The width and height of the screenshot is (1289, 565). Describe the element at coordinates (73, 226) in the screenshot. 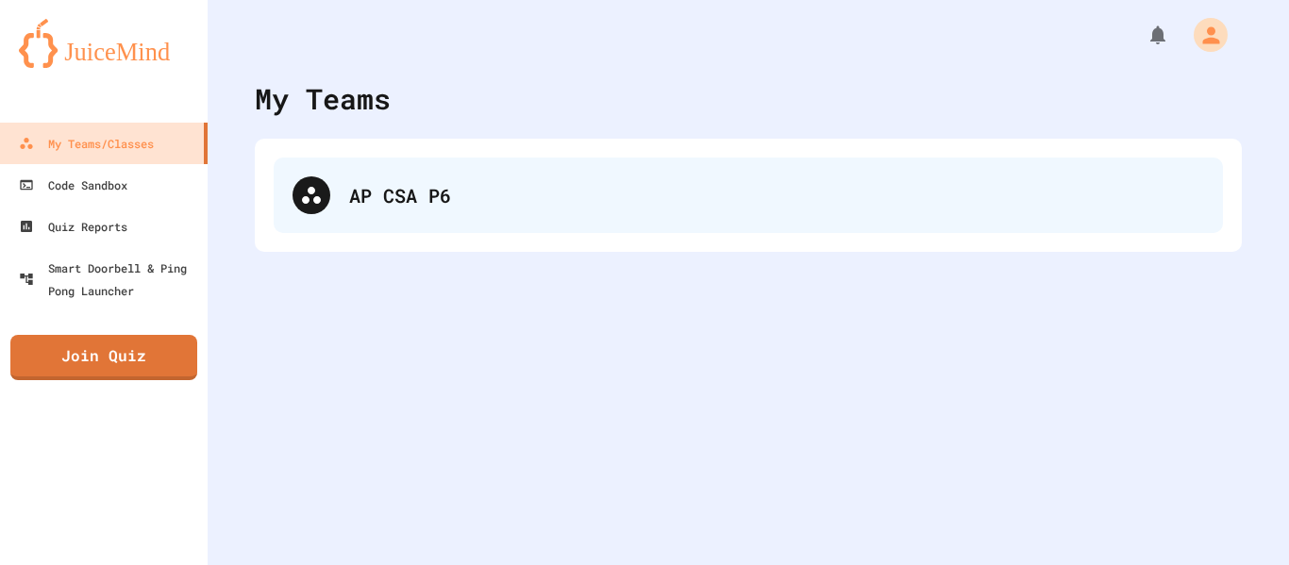

I see `div: Quiz Reports` at that location.